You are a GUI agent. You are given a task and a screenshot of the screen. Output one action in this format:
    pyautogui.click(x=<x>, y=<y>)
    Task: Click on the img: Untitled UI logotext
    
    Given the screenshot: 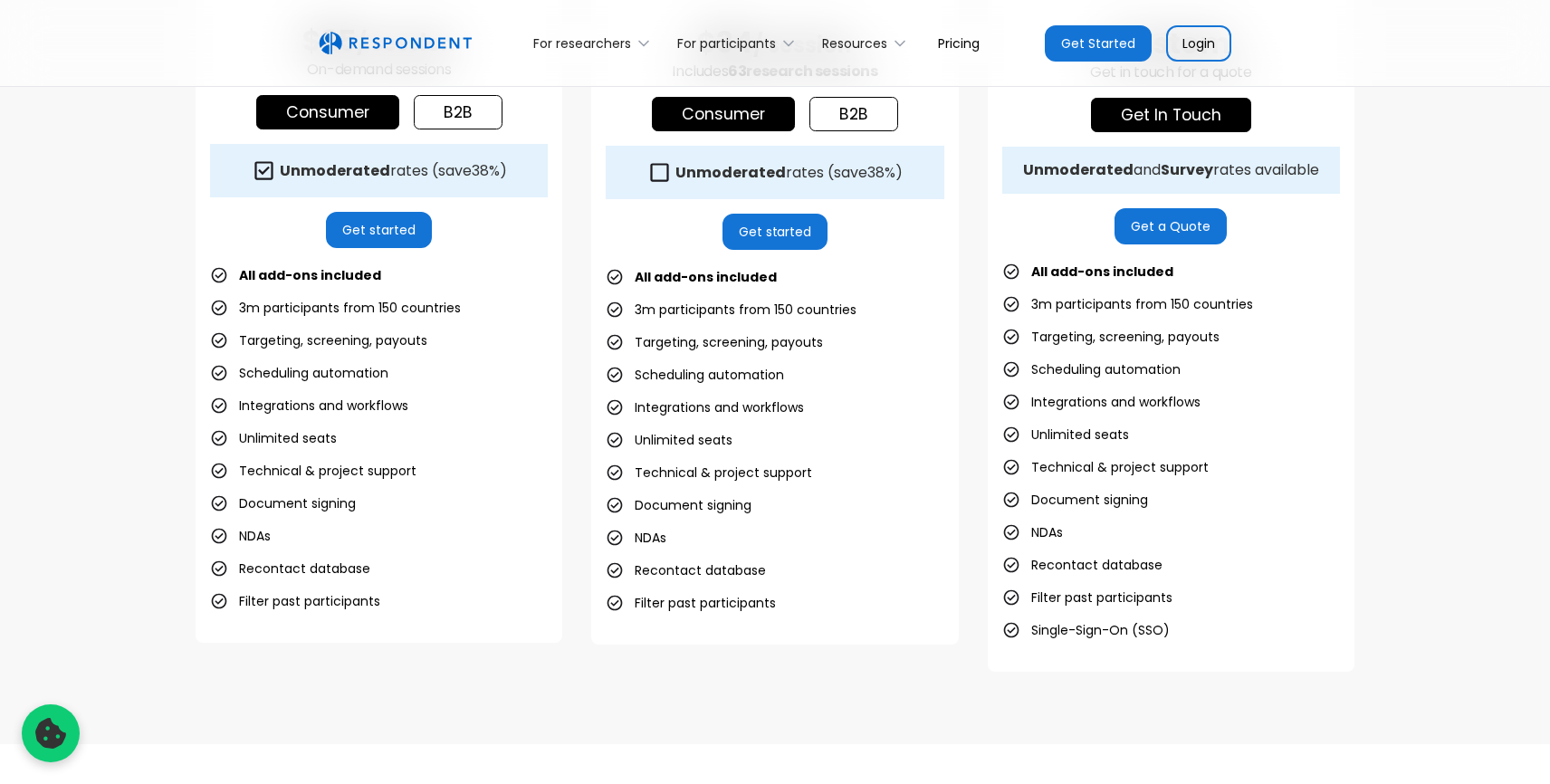 What is the action you would take?
    pyautogui.click(x=395, y=44)
    